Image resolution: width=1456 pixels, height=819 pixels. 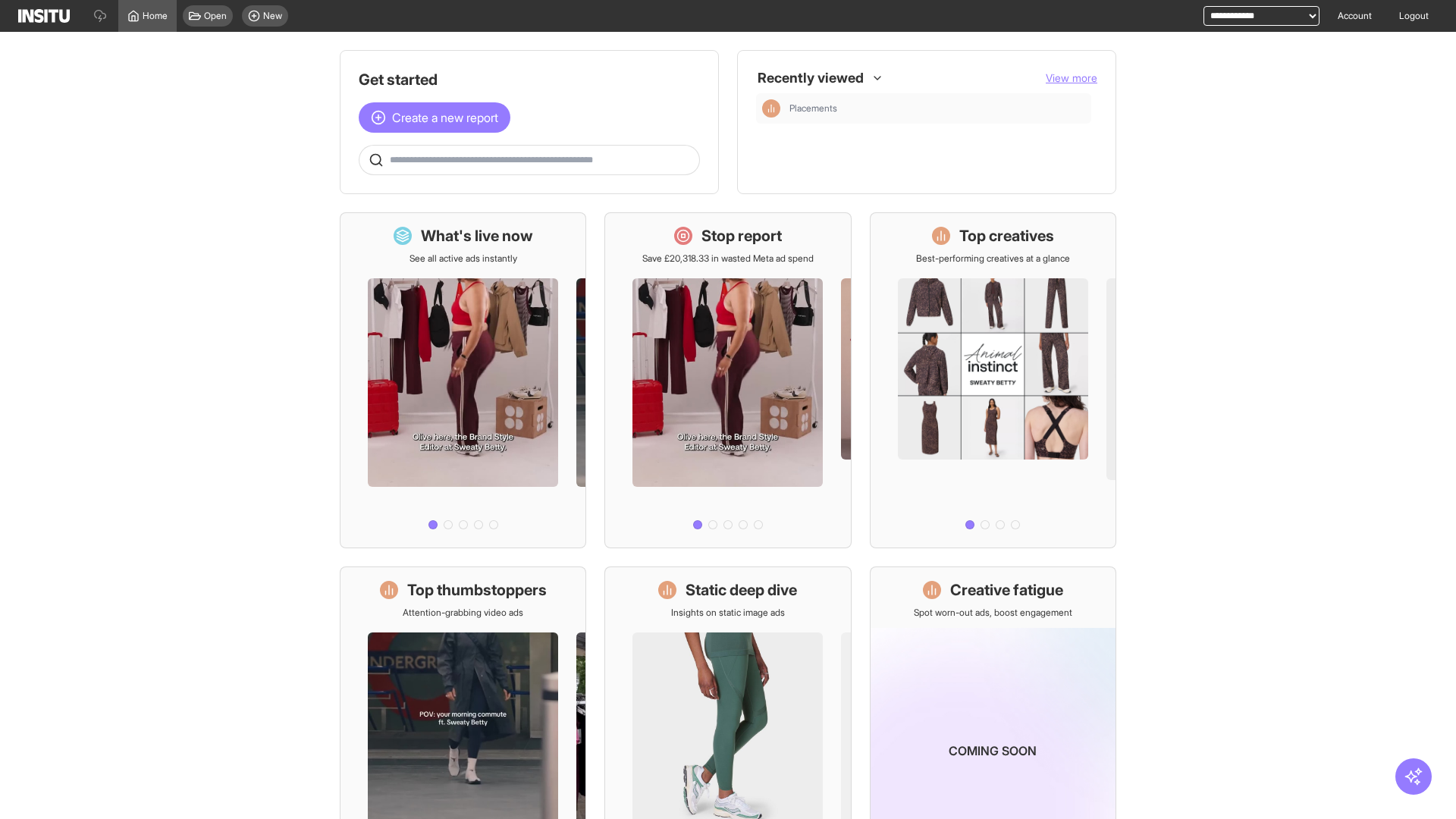 I want to click on button: Create a new report, so click(x=435, y=118).